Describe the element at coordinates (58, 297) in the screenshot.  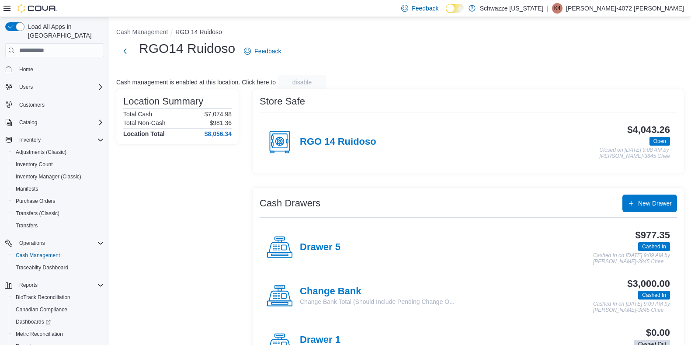
I see `button: BioTrack Reconciliation` at that location.